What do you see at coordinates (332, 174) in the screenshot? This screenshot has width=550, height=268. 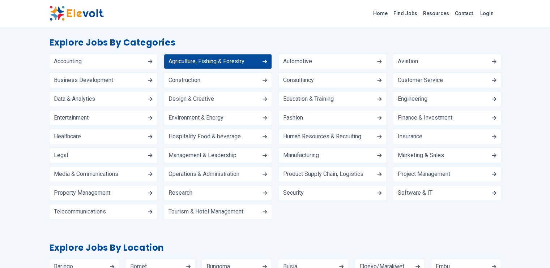 I see `a: Product Supply Chain, Logistics` at bounding box center [332, 174].